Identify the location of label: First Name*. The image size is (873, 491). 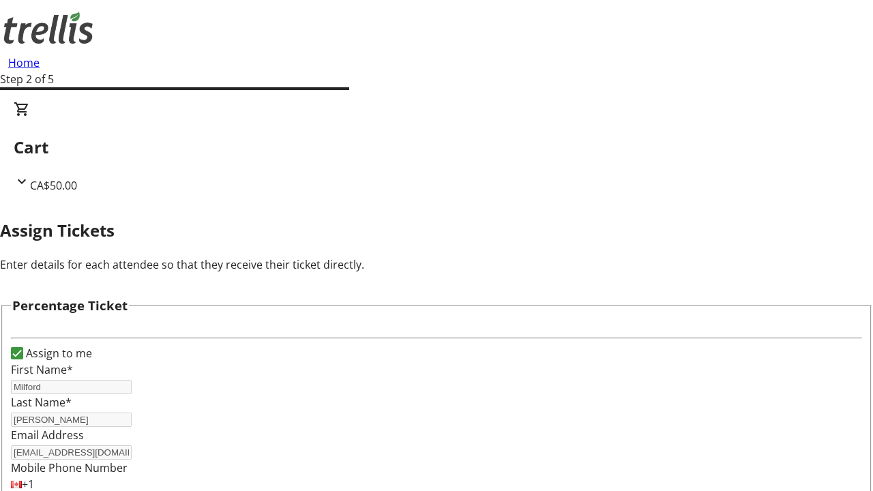
(42, 370).